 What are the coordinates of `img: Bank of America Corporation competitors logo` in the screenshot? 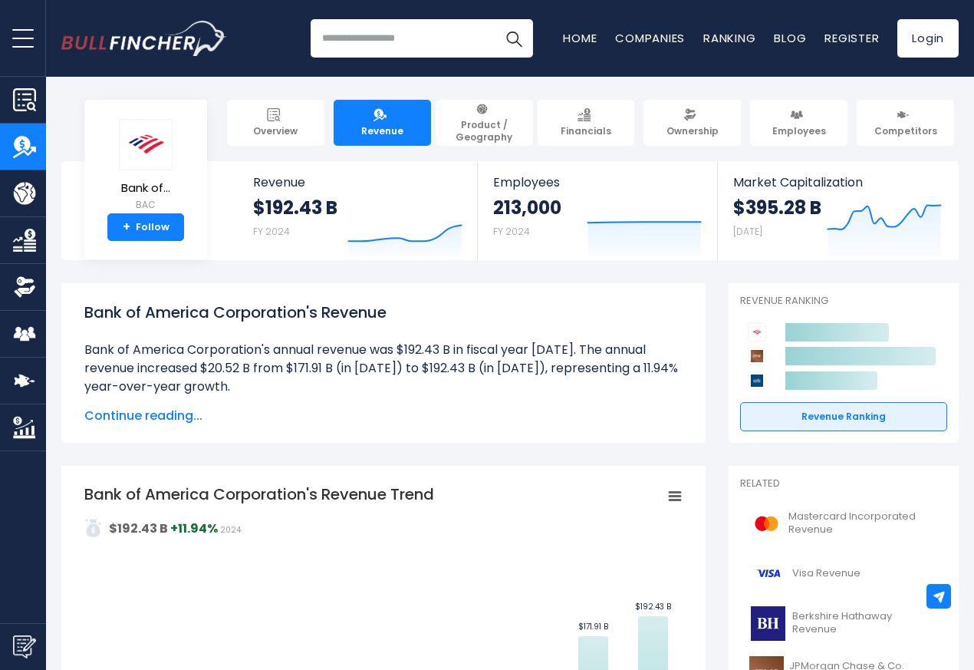 It's located at (757, 332).